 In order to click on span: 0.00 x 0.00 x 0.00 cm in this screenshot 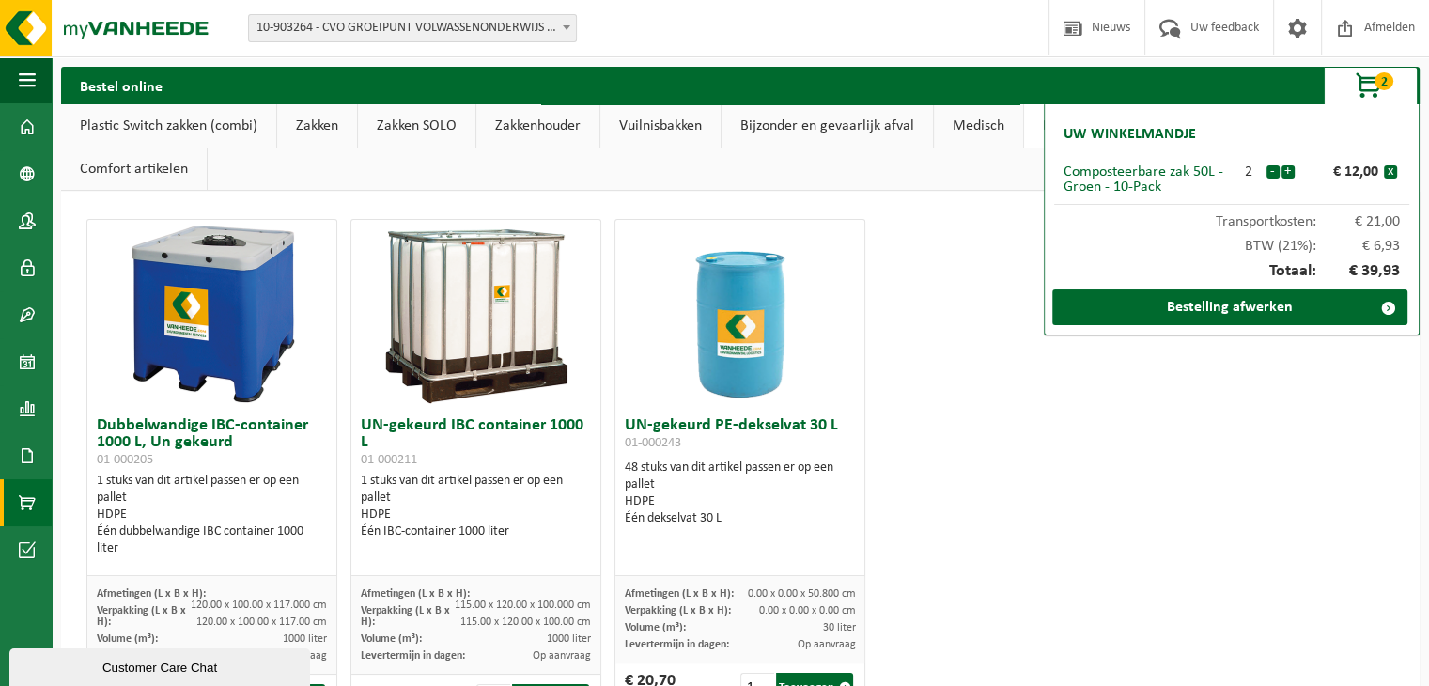, I will do `click(806, 611)`.